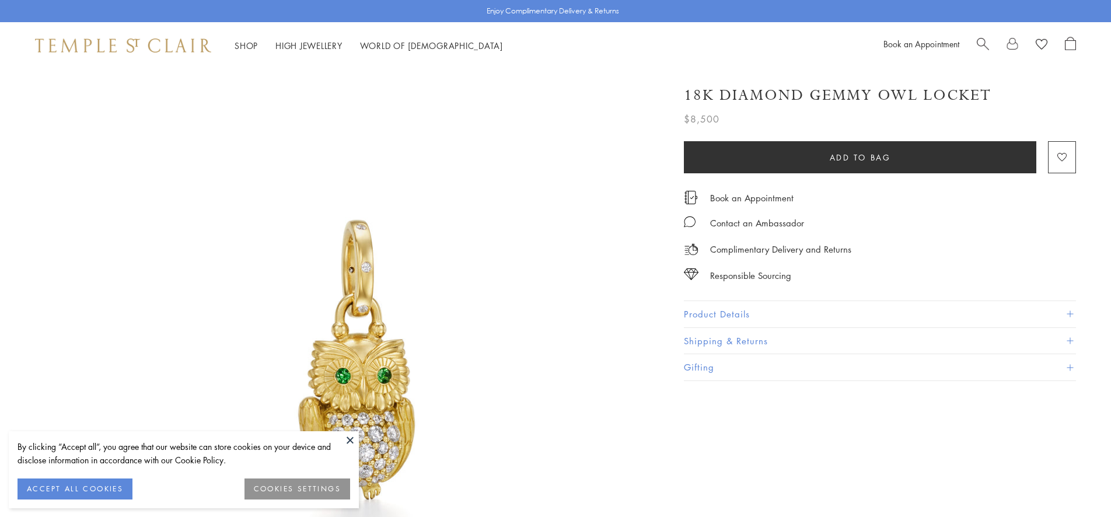 The image size is (1111, 517). Describe the element at coordinates (246, 45) in the screenshot. I see `a: ShopShop` at that location.